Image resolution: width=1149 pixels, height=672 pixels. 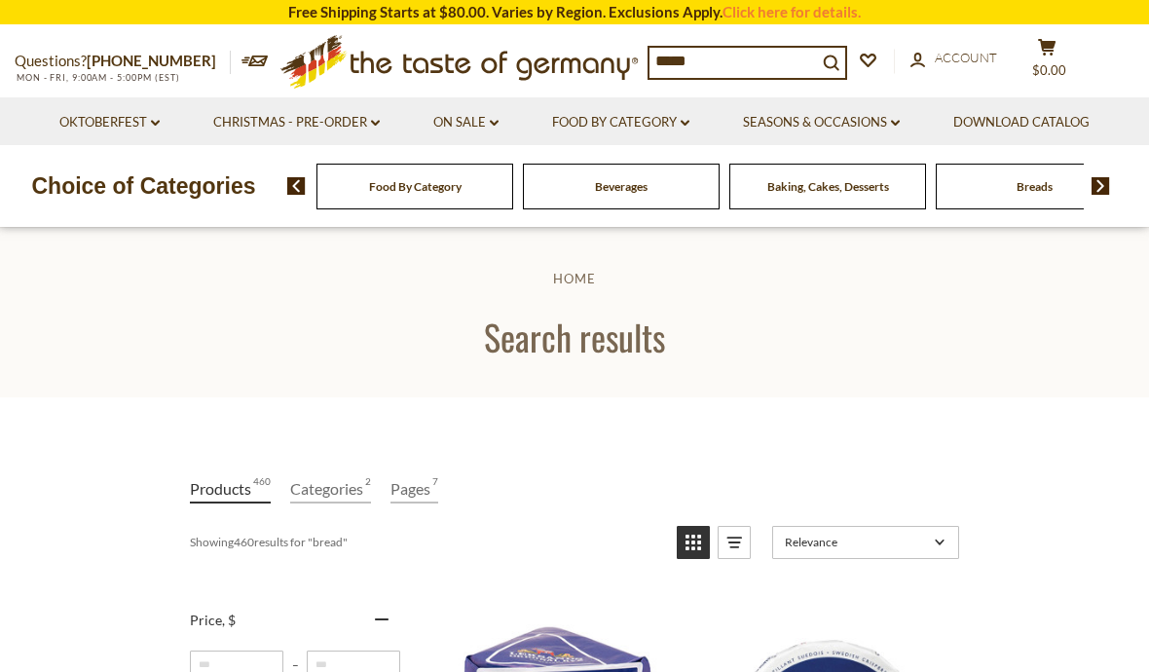 I want to click on span: 2, so click(x=368, y=488).